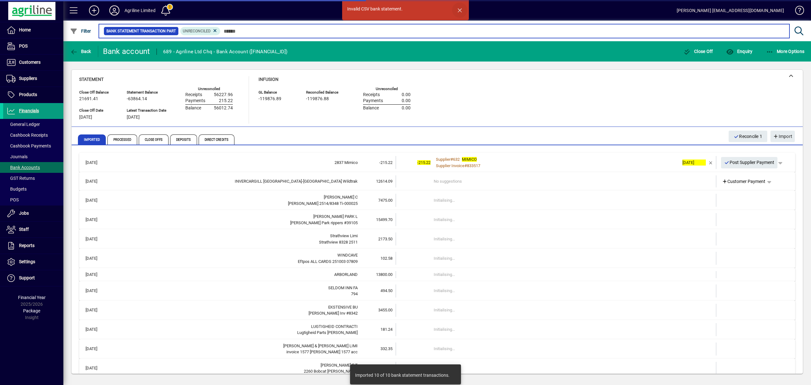 The image size is (811, 385). Describe the element at coordinates (235, 274) in the screenshot. I see `div: ARBORLAND` at that location.